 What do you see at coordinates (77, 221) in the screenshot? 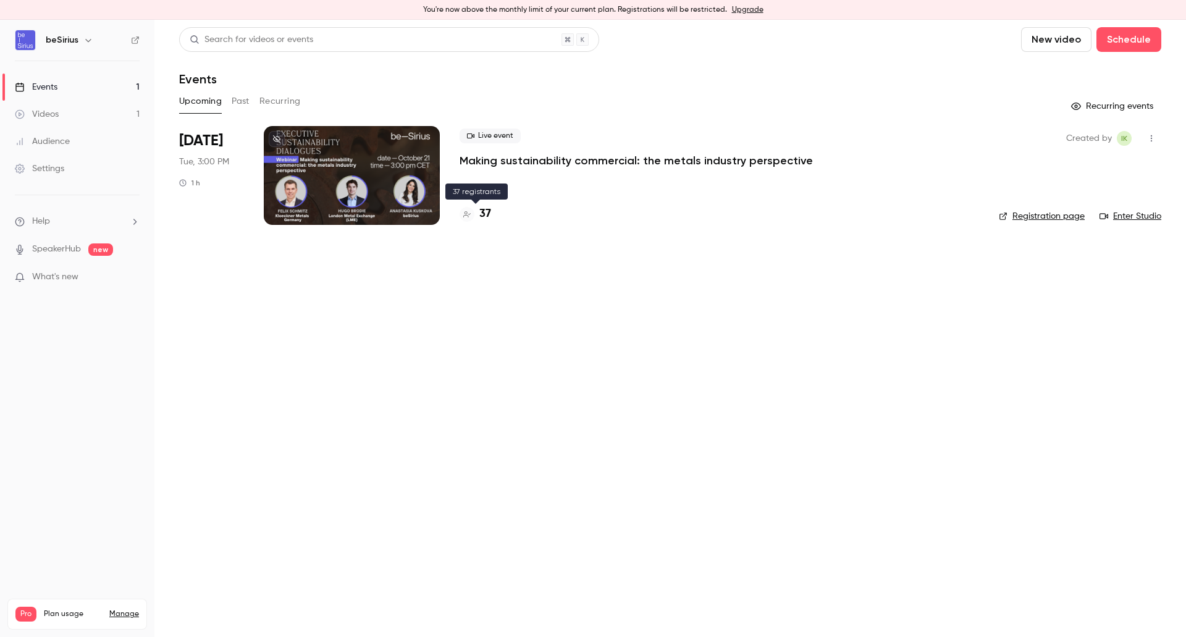
I see `li: help-dropdown-opener` at bounding box center [77, 221].